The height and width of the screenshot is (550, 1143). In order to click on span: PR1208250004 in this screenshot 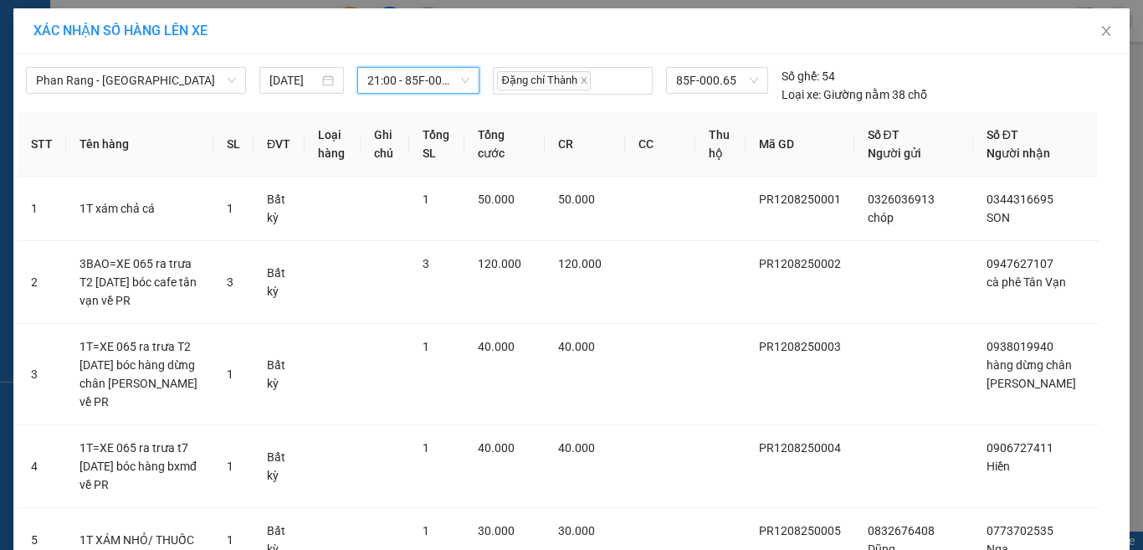, I will do `click(800, 448)`.